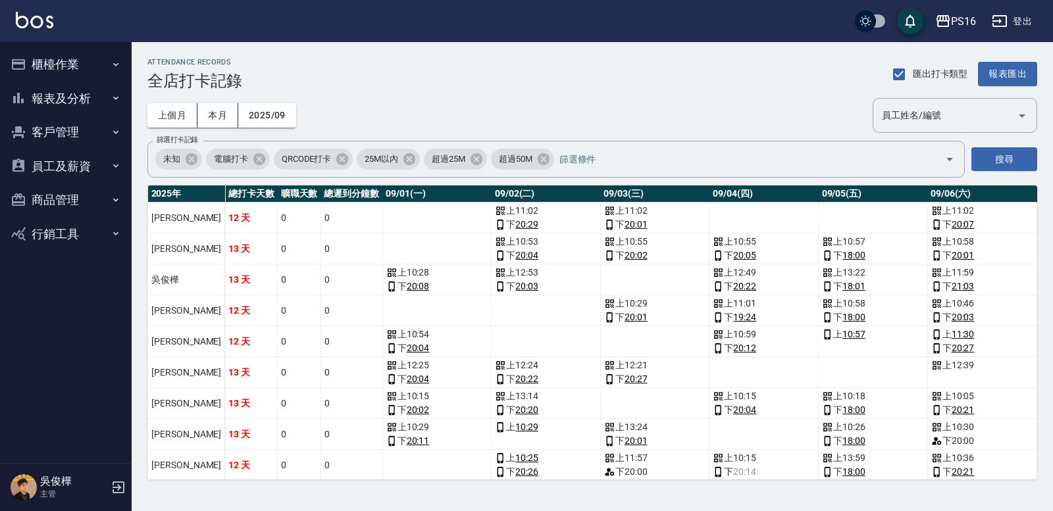  What do you see at coordinates (313, 159) in the screenshot?
I see `div: QRCODE打卡` at bounding box center [313, 159].